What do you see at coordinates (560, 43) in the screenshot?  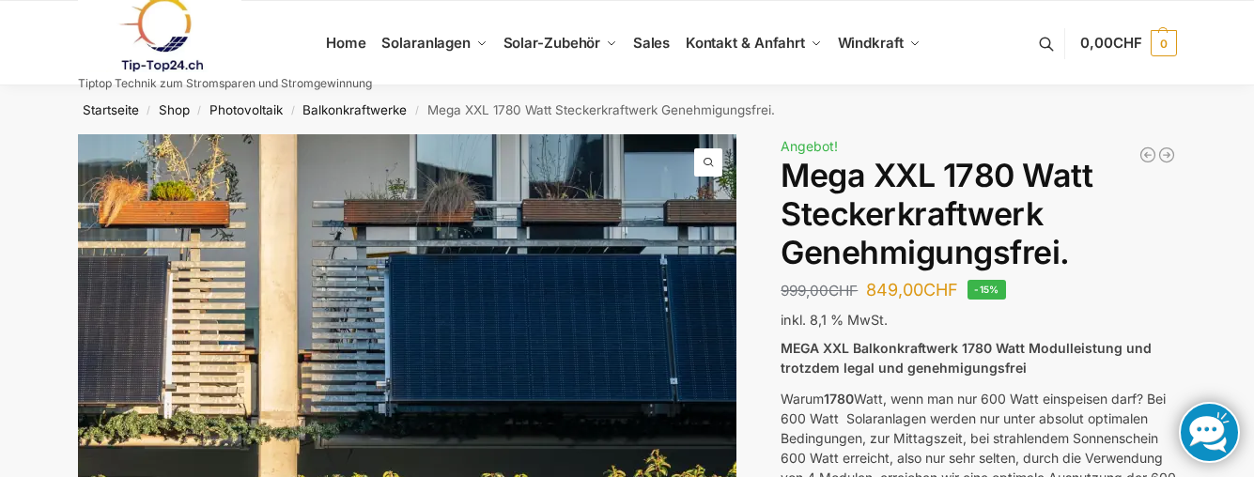 I see `a: Solar-Zubehör` at bounding box center [560, 43].